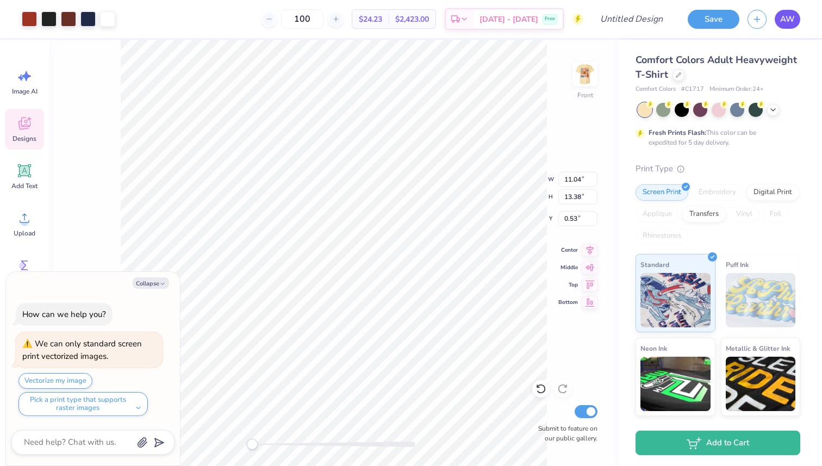 The height and width of the screenshot is (466, 822). What do you see at coordinates (64, 314) in the screenshot?
I see `div: How can we help you?` at bounding box center [64, 314].